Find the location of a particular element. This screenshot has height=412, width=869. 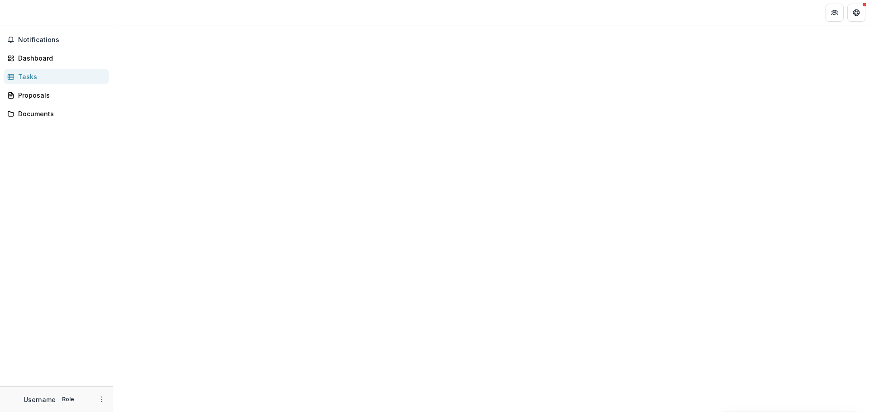

span: Notifications is located at coordinates (62, 40).